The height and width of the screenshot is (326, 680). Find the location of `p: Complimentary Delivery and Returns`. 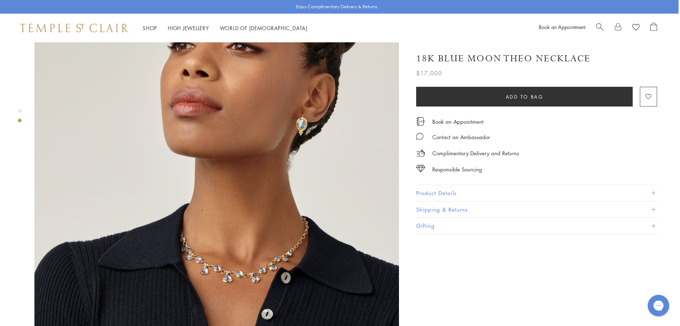

p: Complimentary Delivery and Returns is located at coordinates (476, 153).